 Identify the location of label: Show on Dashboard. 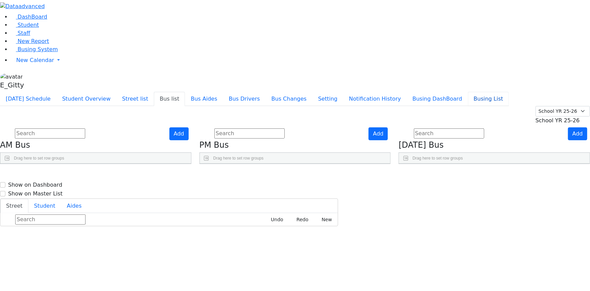
(35, 185).